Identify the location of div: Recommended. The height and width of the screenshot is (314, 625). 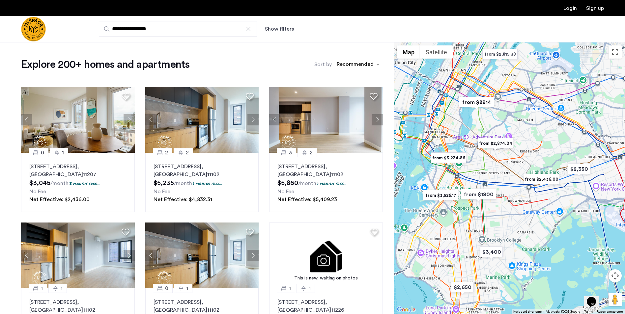
(354, 65).